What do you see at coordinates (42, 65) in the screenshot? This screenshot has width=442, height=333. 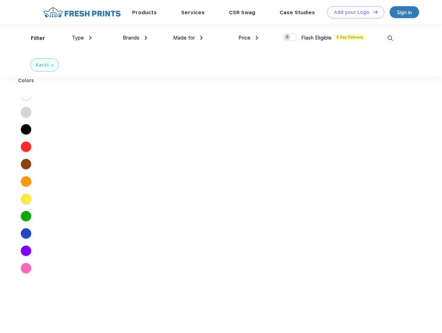 I see `div: Karst` at bounding box center [42, 65].